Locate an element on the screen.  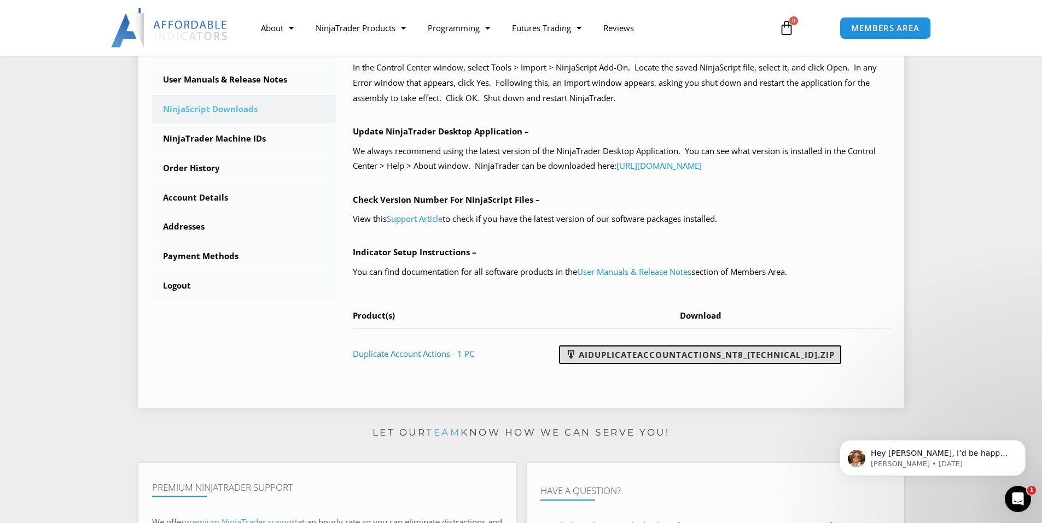
img: LogoAI | Affordable Indicators – NinjaTrader is located at coordinates (170, 28).